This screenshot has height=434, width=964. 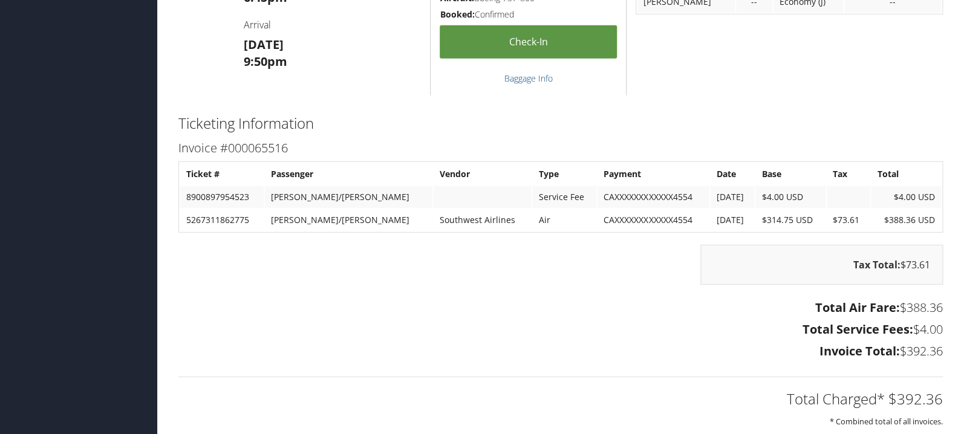 What do you see at coordinates (561, 351) in the screenshot?
I see `h3: $392.36` at bounding box center [561, 351].